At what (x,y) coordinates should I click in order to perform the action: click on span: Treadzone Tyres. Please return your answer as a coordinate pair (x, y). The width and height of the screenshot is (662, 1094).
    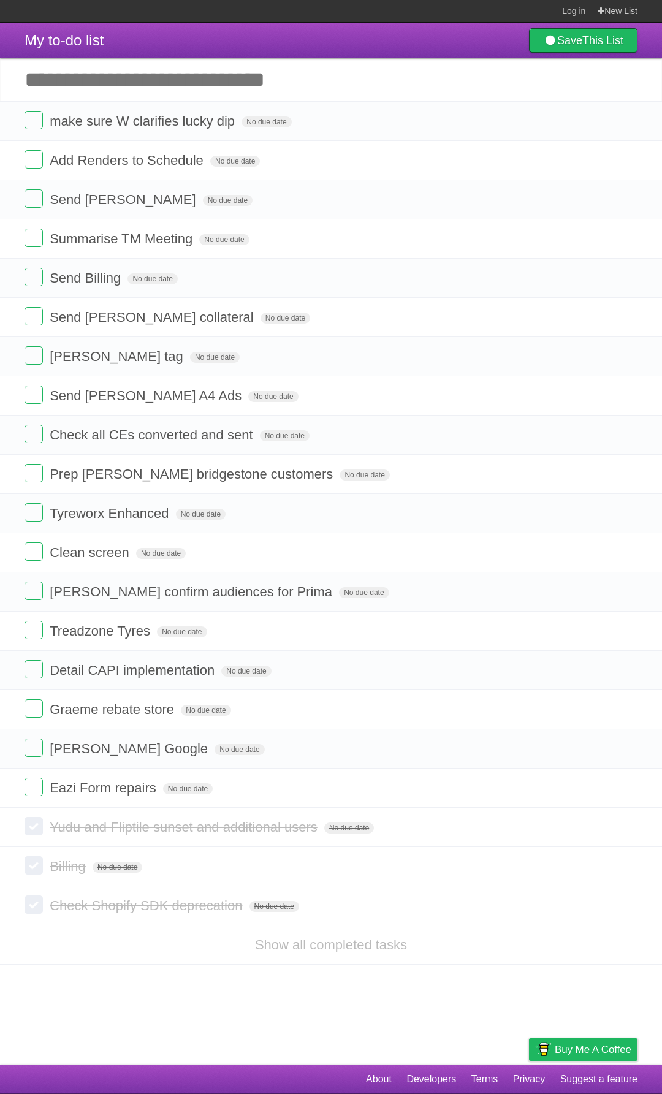
    Looking at the image, I should click on (101, 631).